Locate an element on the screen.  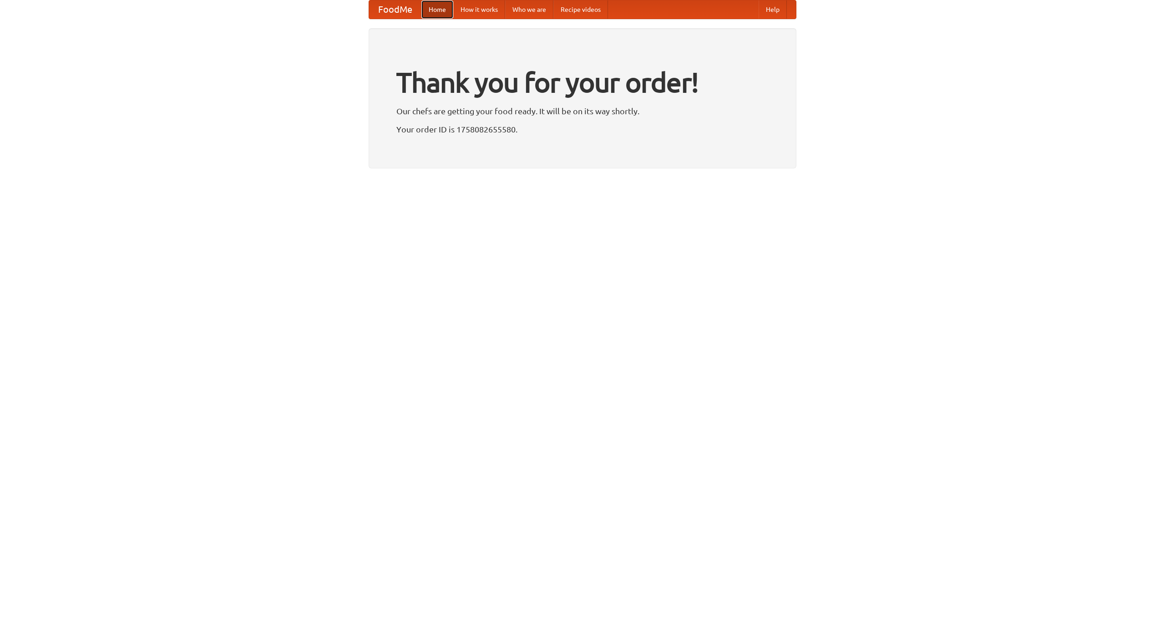
h1: Thank you for your order! is located at coordinates (582, 82).